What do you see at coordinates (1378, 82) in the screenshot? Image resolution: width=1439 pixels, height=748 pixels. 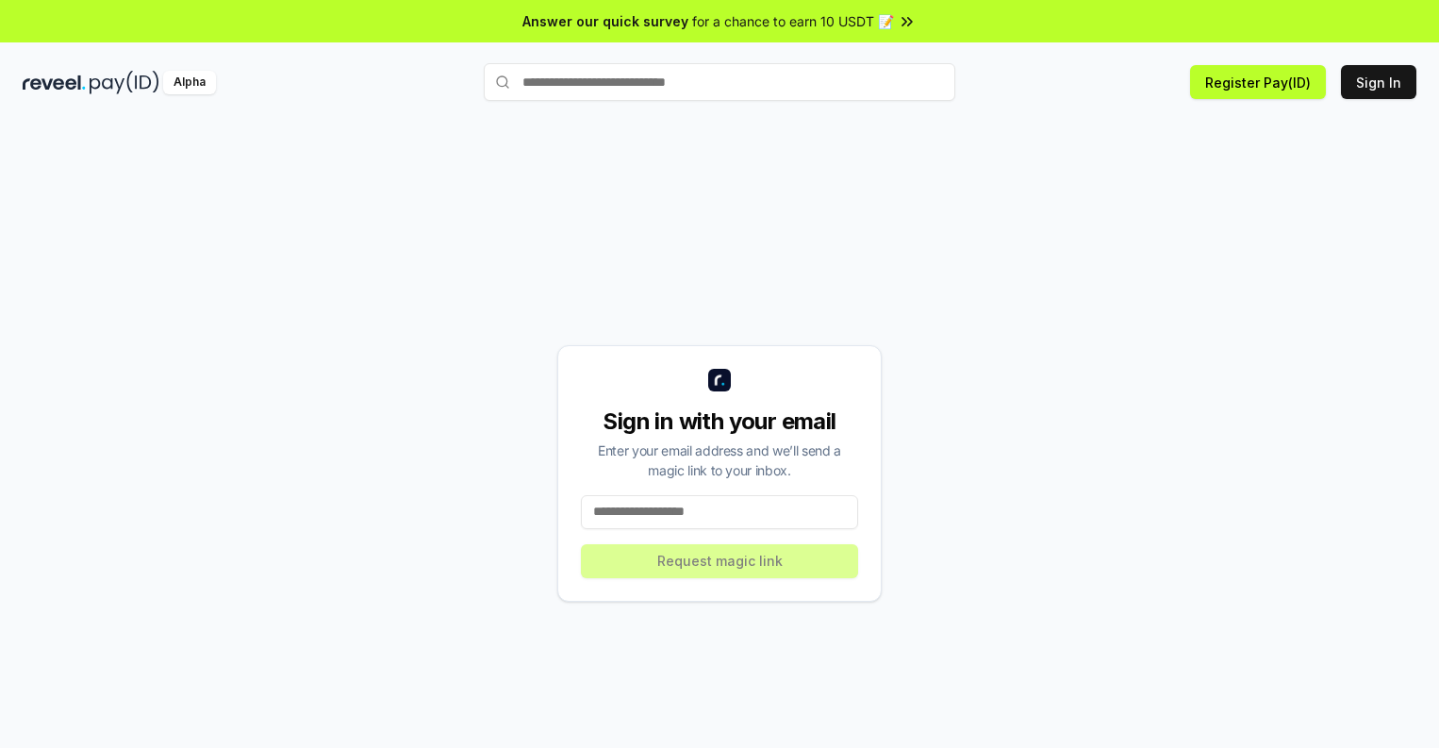 I see `button: Sign In` at bounding box center [1378, 82].